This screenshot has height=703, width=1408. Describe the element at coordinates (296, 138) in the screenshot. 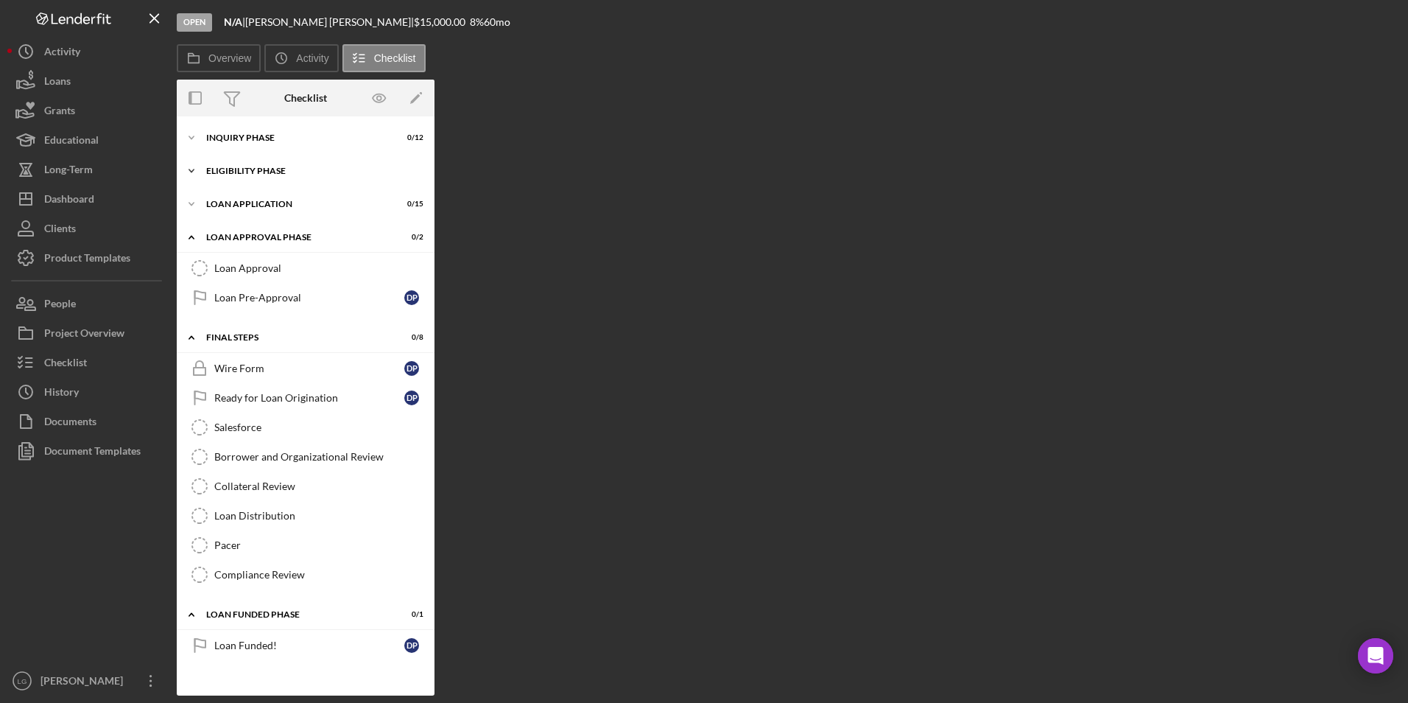

I see `div: Inquiry Phase` at that location.